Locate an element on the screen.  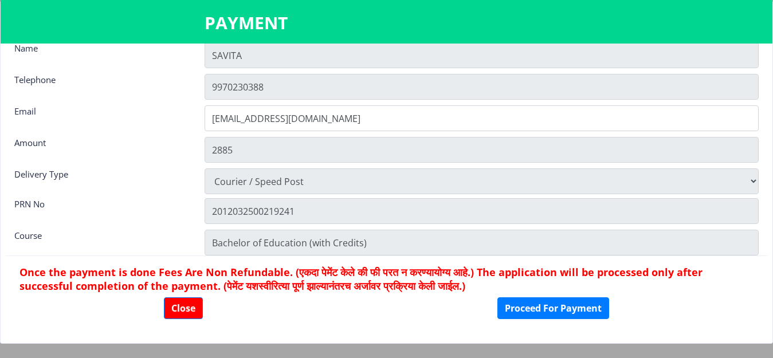
h6: Once the payment is done Fees Are Non Refundable. (एकदा पेमेंट केले की फी परत न करण्यायोग्य आहे.)... is located at coordinates (386, 279).